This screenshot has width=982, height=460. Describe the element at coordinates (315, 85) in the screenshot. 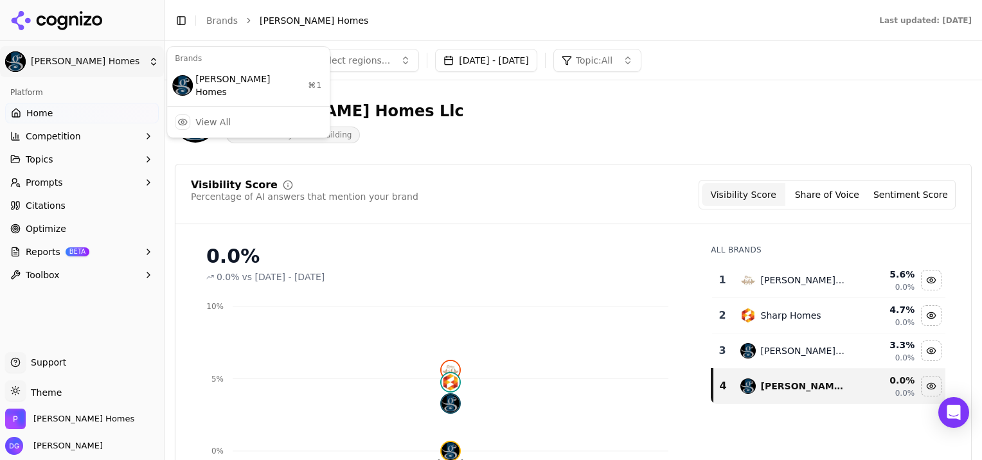

I see `span: ⌘ 1` at that location.